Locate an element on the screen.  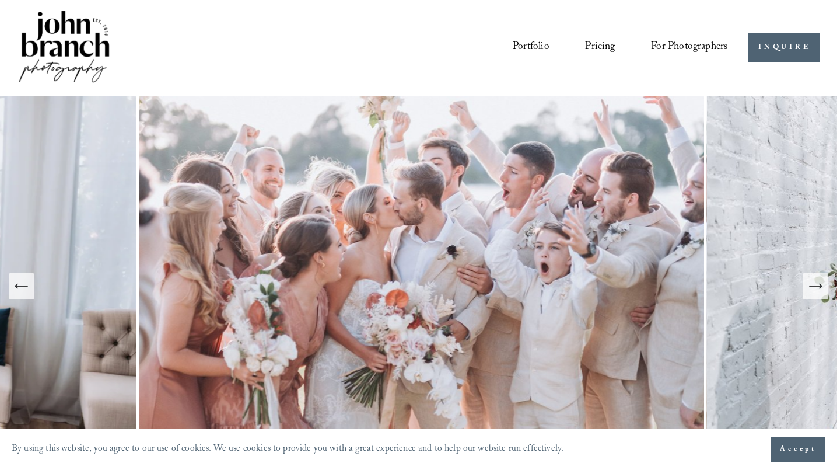
button: Next Slide is located at coordinates (815, 286).